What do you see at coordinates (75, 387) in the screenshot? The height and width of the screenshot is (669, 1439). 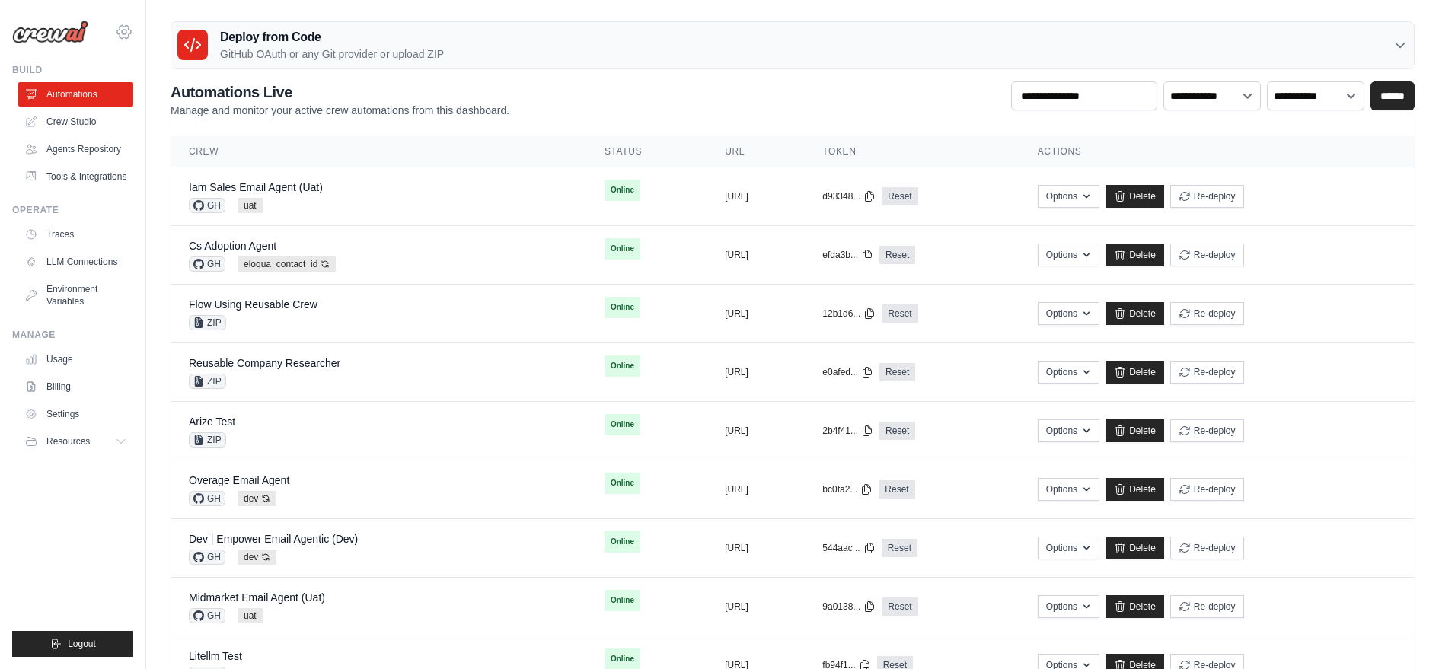 I see `a: Billing` at bounding box center [75, 387].